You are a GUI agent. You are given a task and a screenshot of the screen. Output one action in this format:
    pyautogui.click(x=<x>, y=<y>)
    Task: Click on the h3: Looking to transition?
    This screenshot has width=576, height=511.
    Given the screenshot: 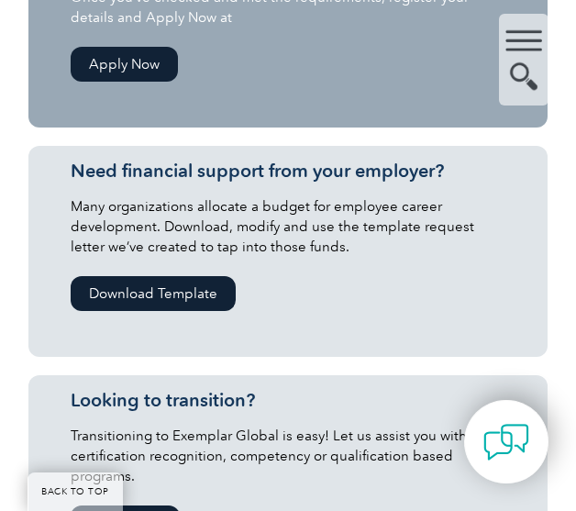 What is the action you would take?
    pyautogui.click(x=288, y=400)
    